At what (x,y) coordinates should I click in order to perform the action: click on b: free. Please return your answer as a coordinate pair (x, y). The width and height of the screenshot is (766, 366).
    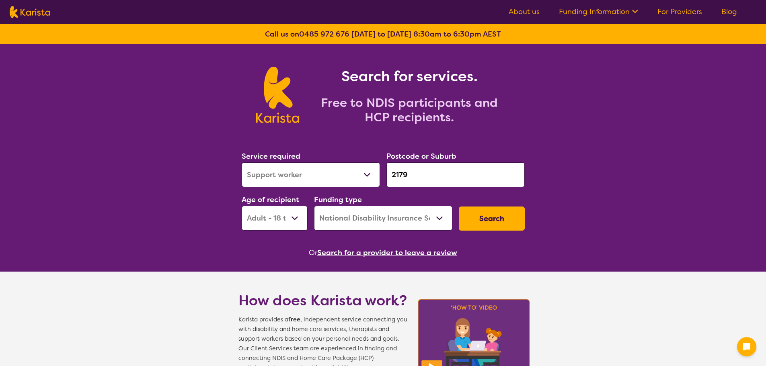
    Looking at the image, I should click on (294, 320).